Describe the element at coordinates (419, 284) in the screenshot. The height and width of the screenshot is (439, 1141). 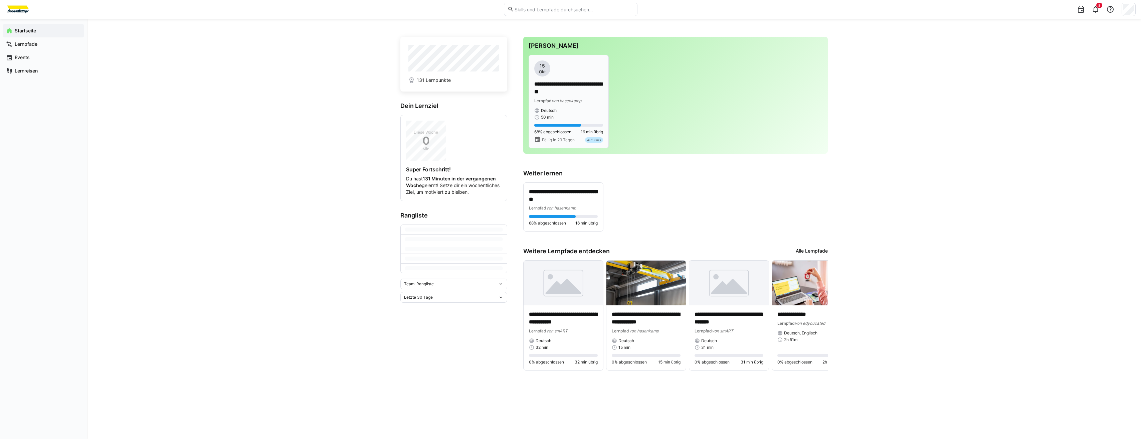
I see `span: Team-Rangliste` at that location.